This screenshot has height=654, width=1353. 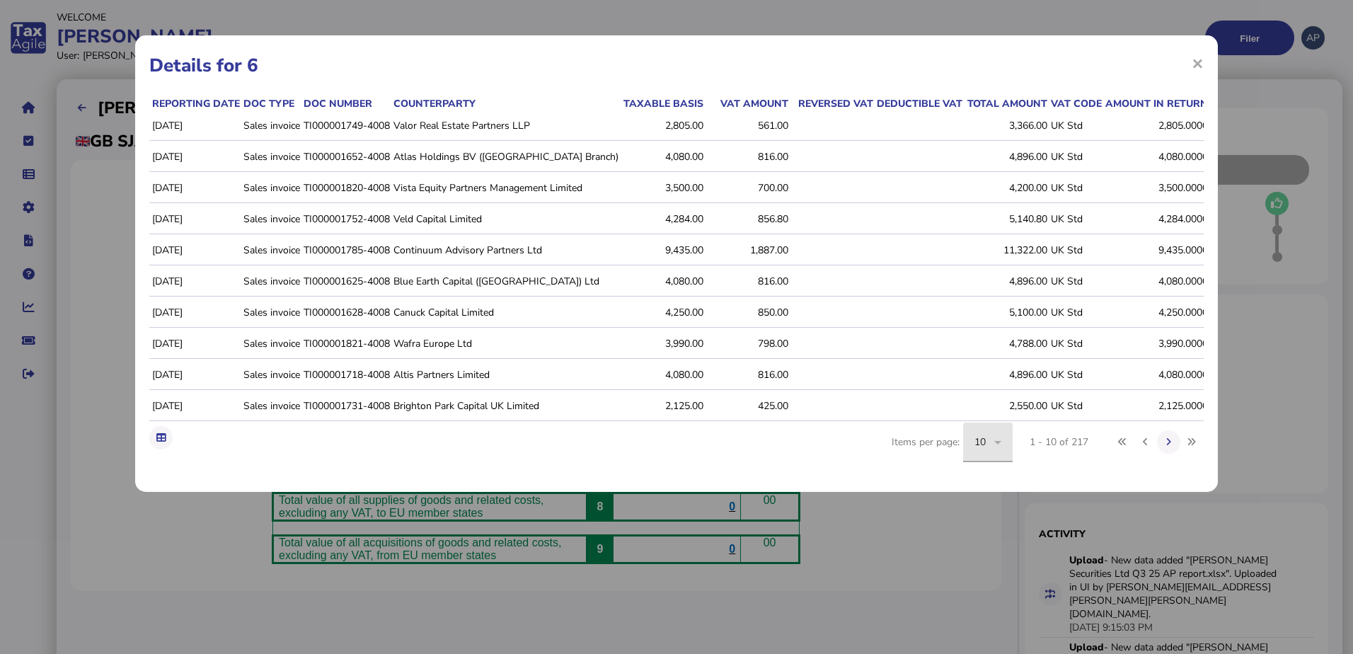 I want to click on td: Altis Partners Limited, so click(x=505, y=375).